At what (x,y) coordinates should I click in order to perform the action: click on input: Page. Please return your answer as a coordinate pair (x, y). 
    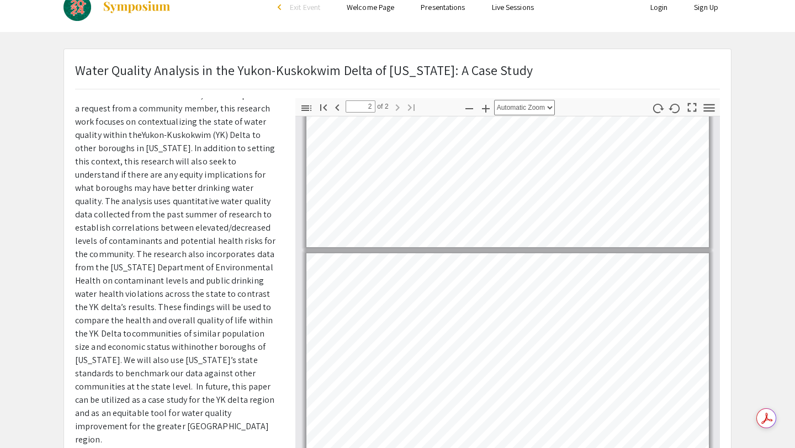
    Looking at the image, I should click on (361, 107).